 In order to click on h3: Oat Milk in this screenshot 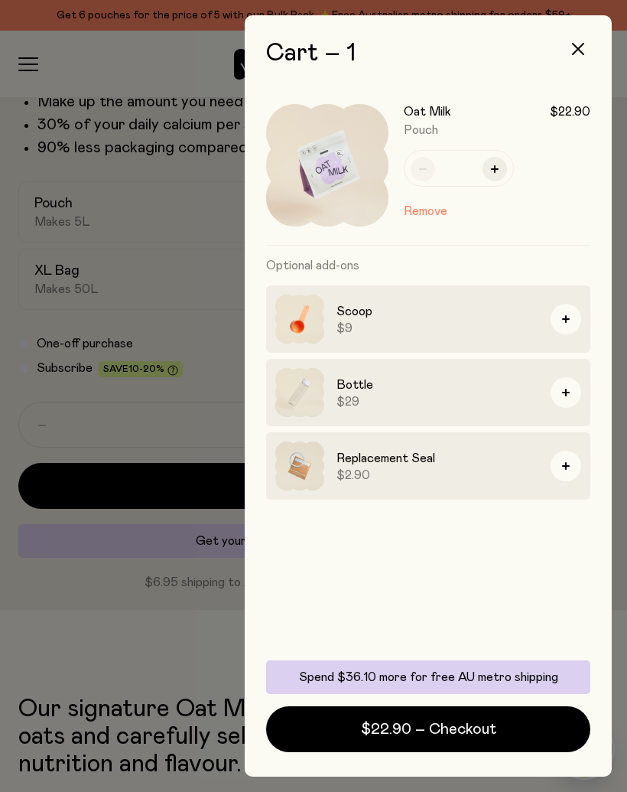, I will do `click(428, 112)`.